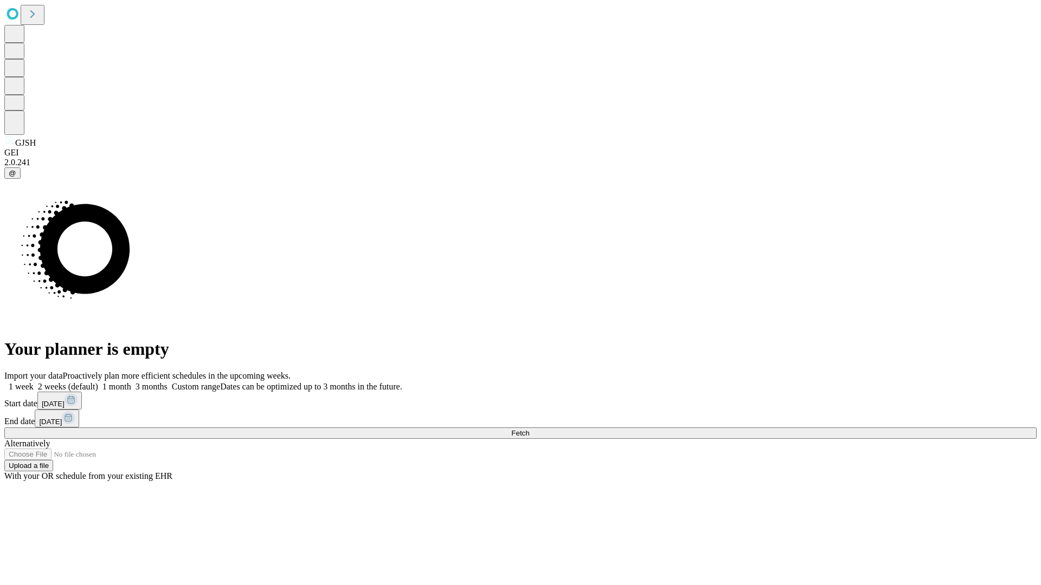 This screenshot has height=585, width=1041. I want to click on span: Import your data, so click(34, 376).